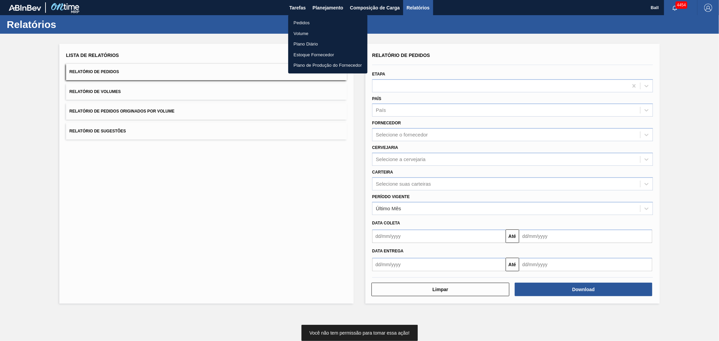 This screenshot has width=719, height=341. I want to click on a: Estoque Fornecedor, so click(328, 55).